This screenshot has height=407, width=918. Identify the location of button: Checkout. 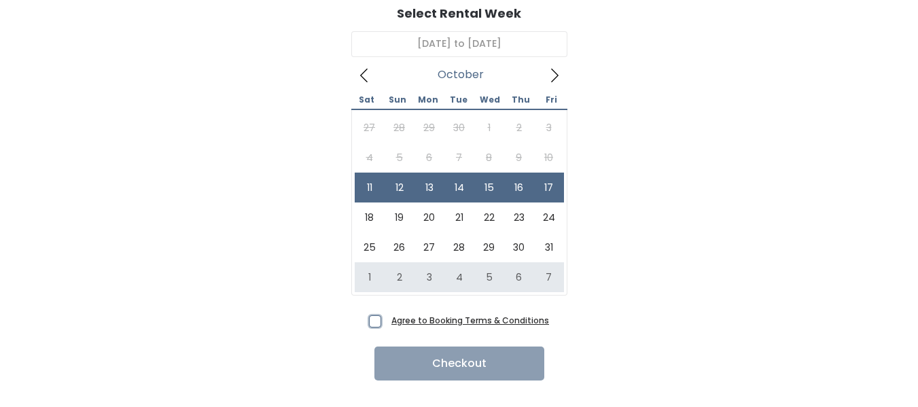
(459, 364).